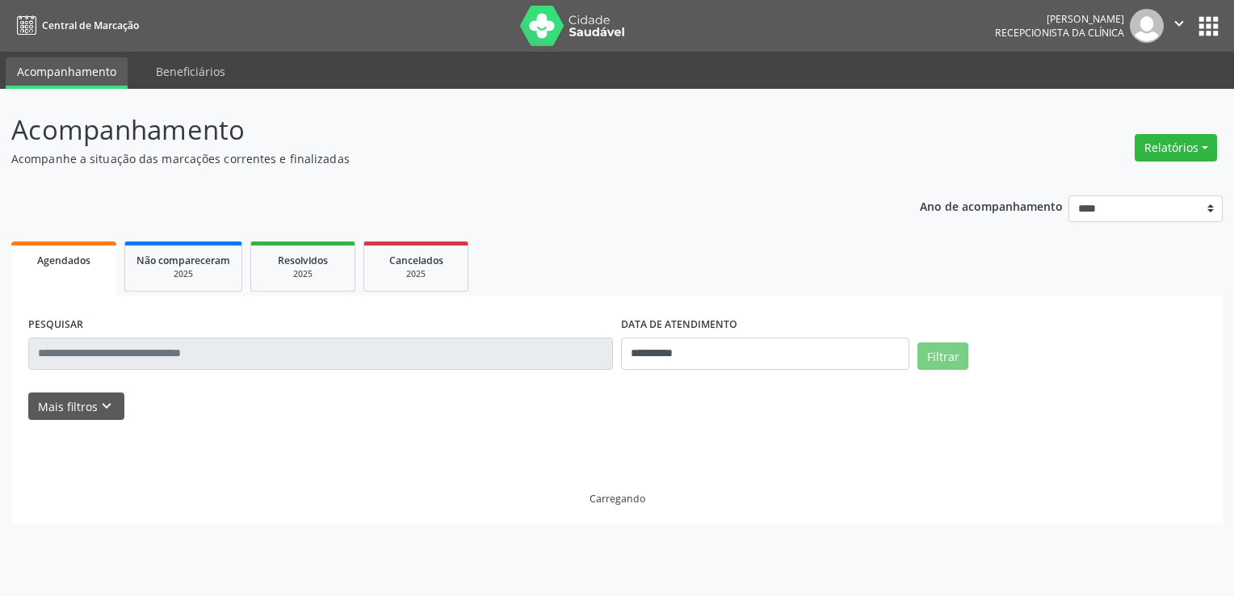 This screenshot has width=1234, height=596. Describe the element at coordinates (943, 356) in the screenshot. I see `button: Filtrar` at that location.